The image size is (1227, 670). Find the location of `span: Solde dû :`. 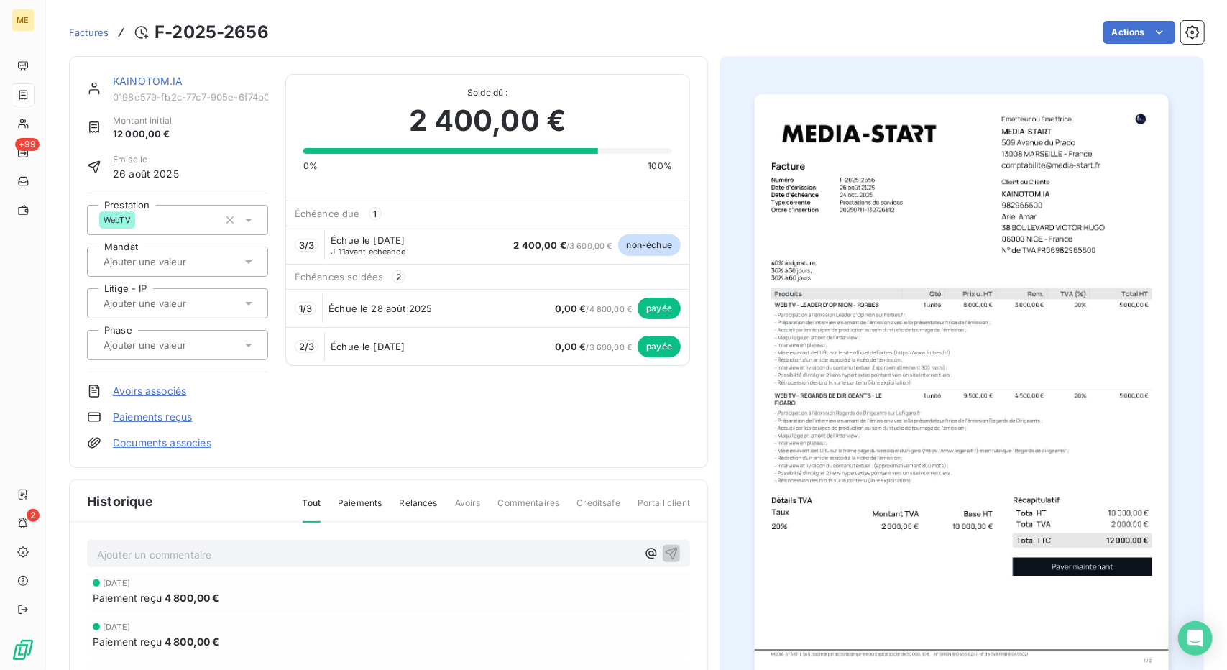

span: Solde dû : is located at coordinates (487, 93).